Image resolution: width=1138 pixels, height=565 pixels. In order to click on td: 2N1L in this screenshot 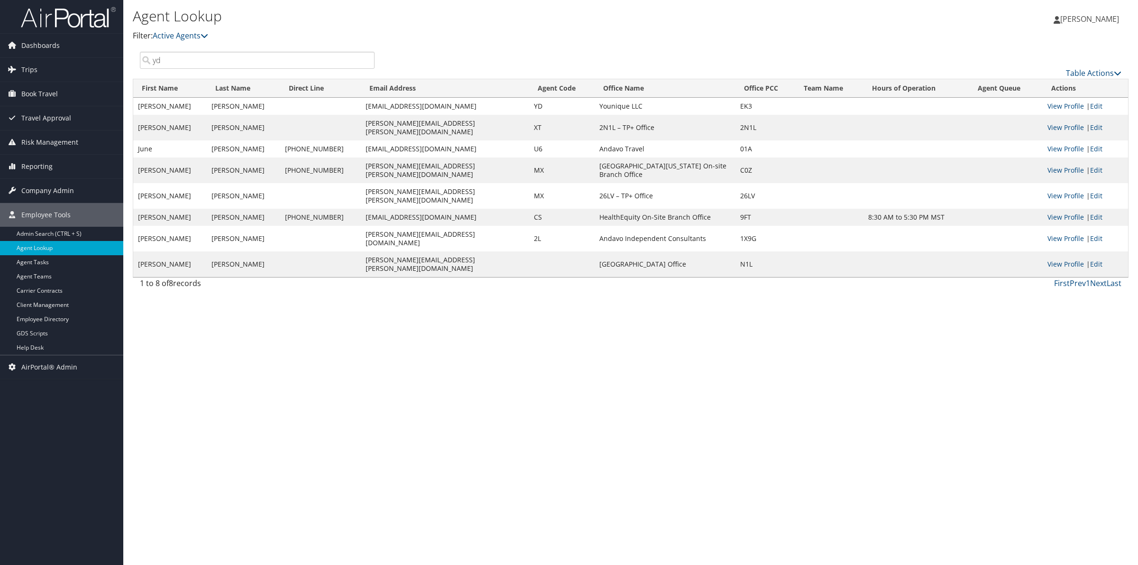, I will do `click(765, 128)`.